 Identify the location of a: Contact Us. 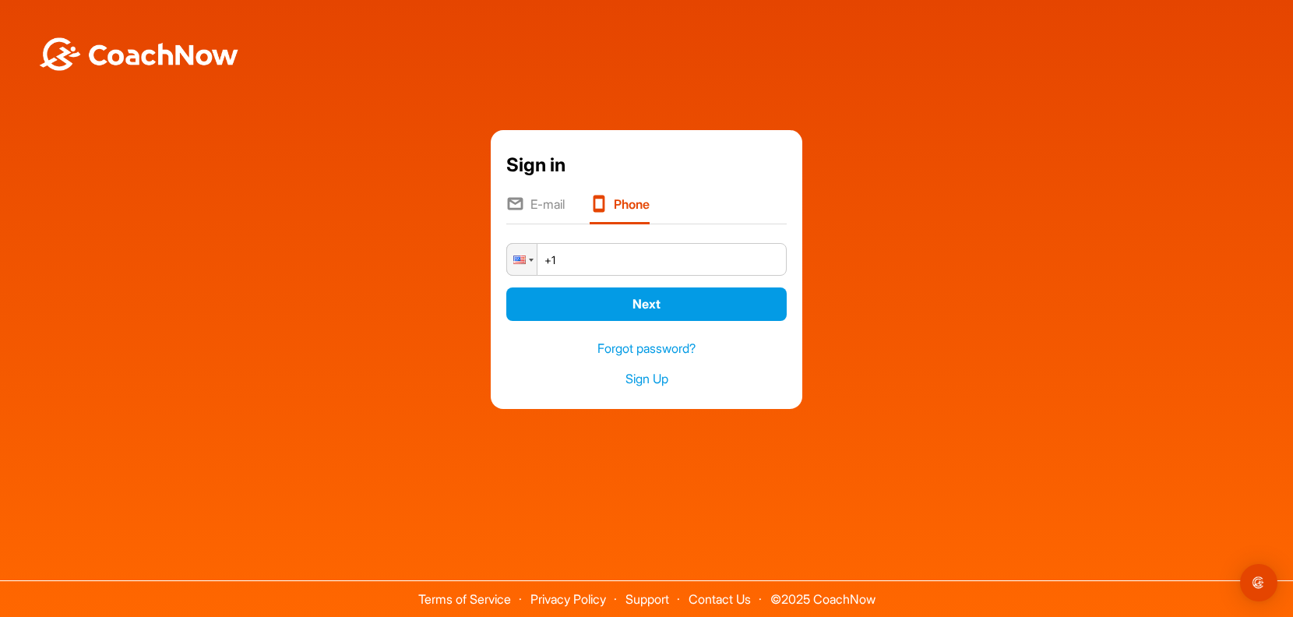
(720, 599).